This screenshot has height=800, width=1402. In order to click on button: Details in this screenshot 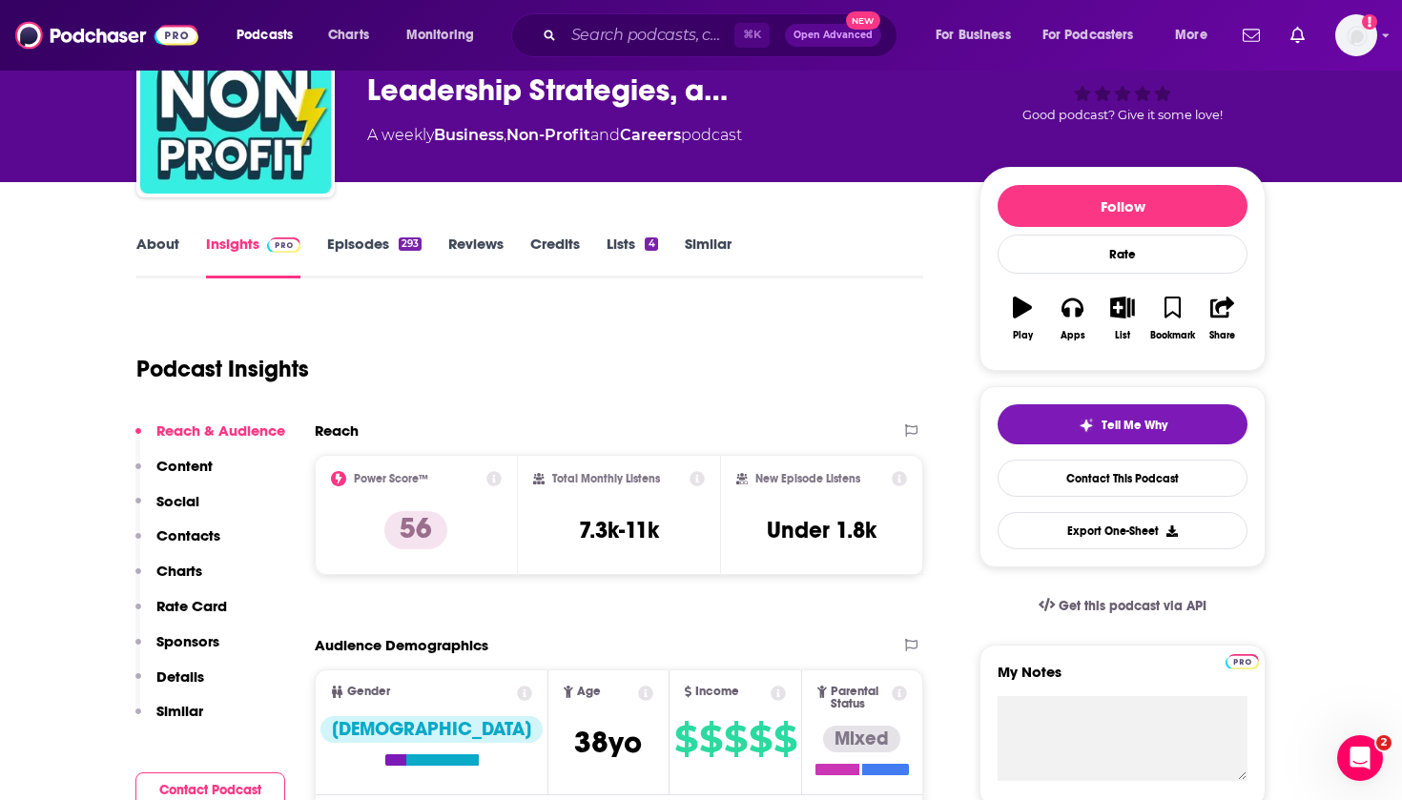, I will do `click(170, 685)`.